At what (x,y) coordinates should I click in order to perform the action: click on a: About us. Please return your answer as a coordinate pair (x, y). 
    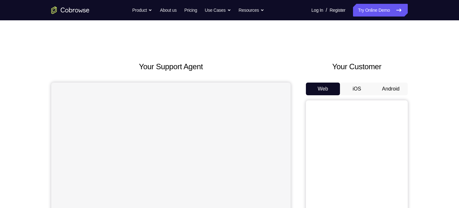
    Looking at the image, I should click on (168, 10).